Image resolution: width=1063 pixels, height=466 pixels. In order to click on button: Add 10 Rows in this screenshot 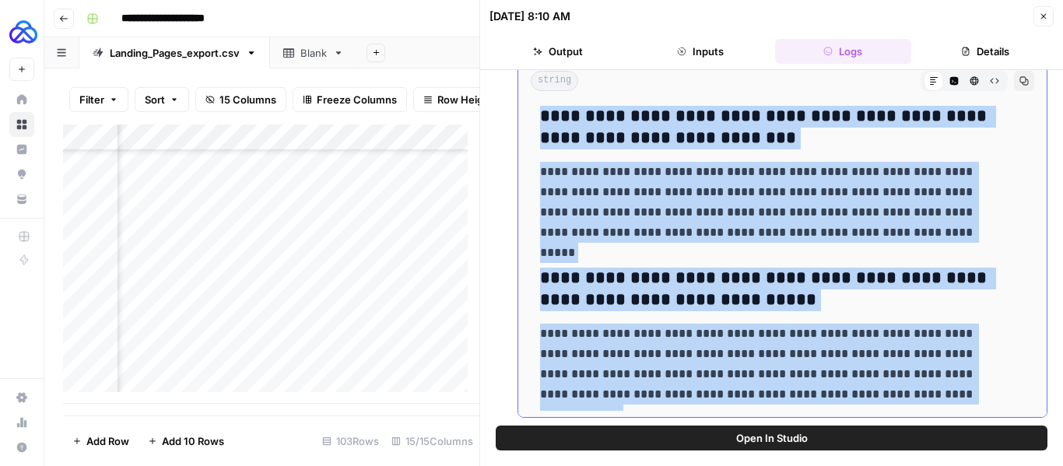, I will do `click(186, 441)`.